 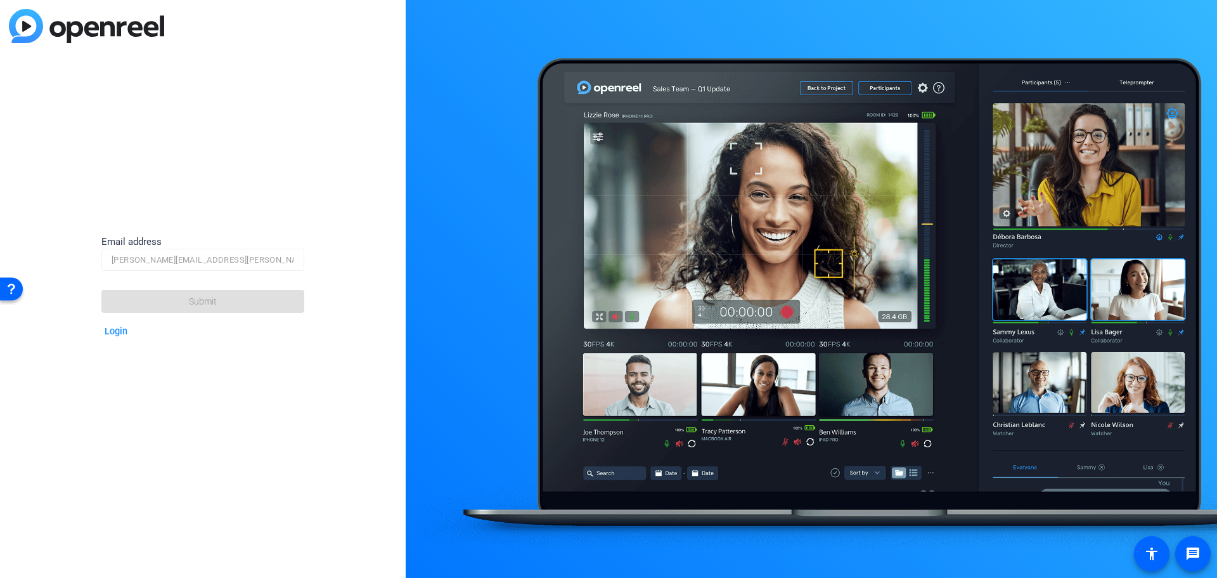 I want to click on a: Login, so click(x=116, y=331).